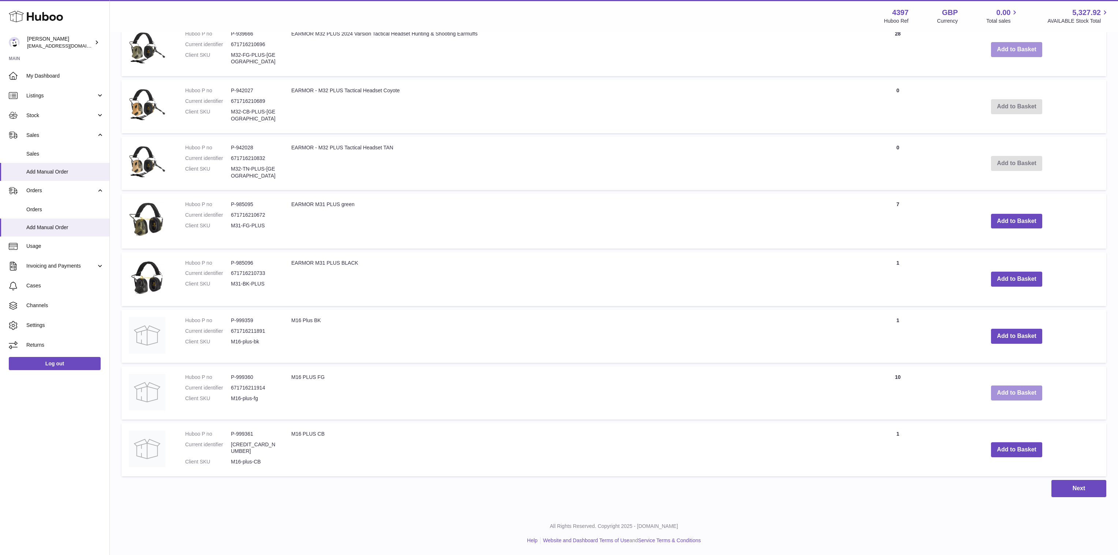 Image resolution: width=1118 pixels, height=555 pixels. Describe the element at coordinates (576, 279) in the screenshot. I see `td: EARMOR M31 PLUS BLACK` at that location.